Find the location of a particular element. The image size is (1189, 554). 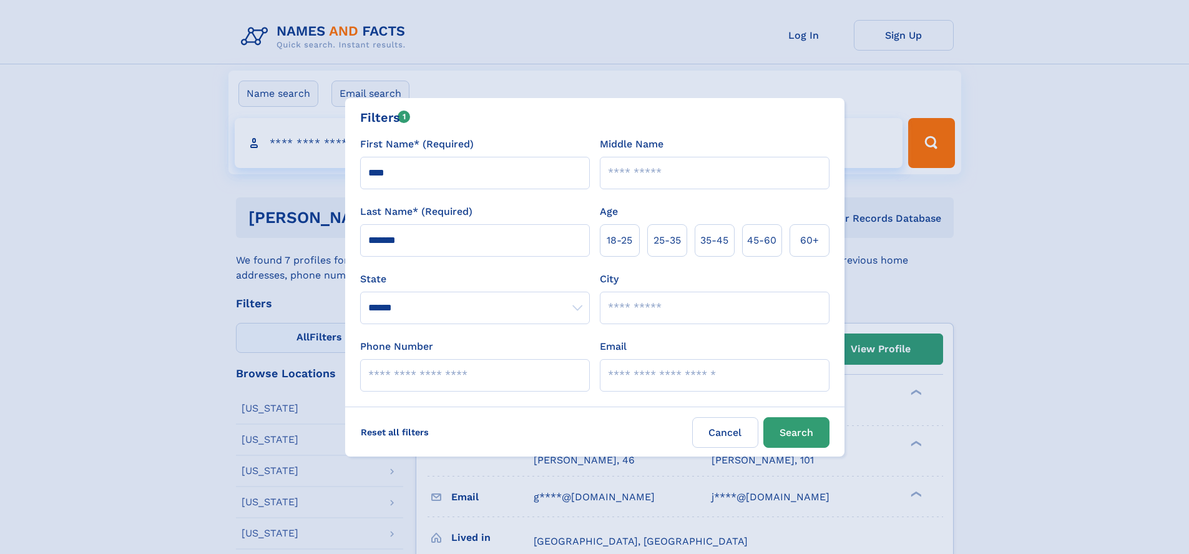

label: State is located at coordinates (475, 279).